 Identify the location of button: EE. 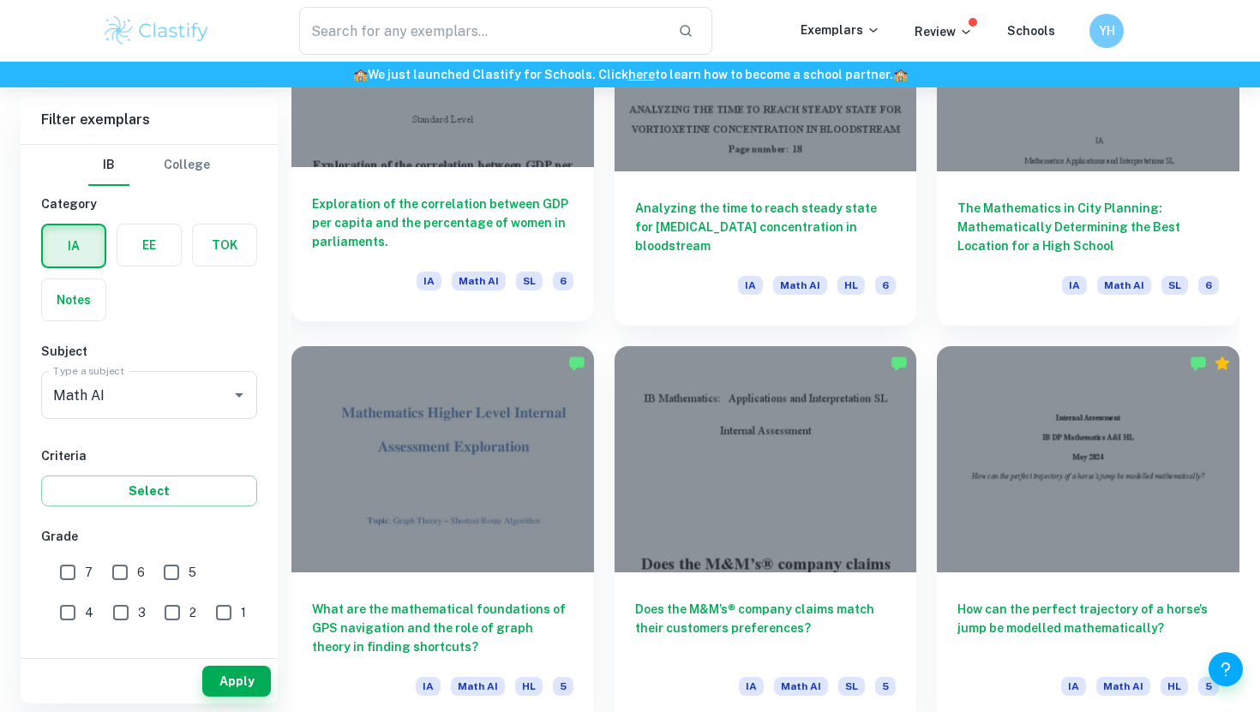
(149, 245).